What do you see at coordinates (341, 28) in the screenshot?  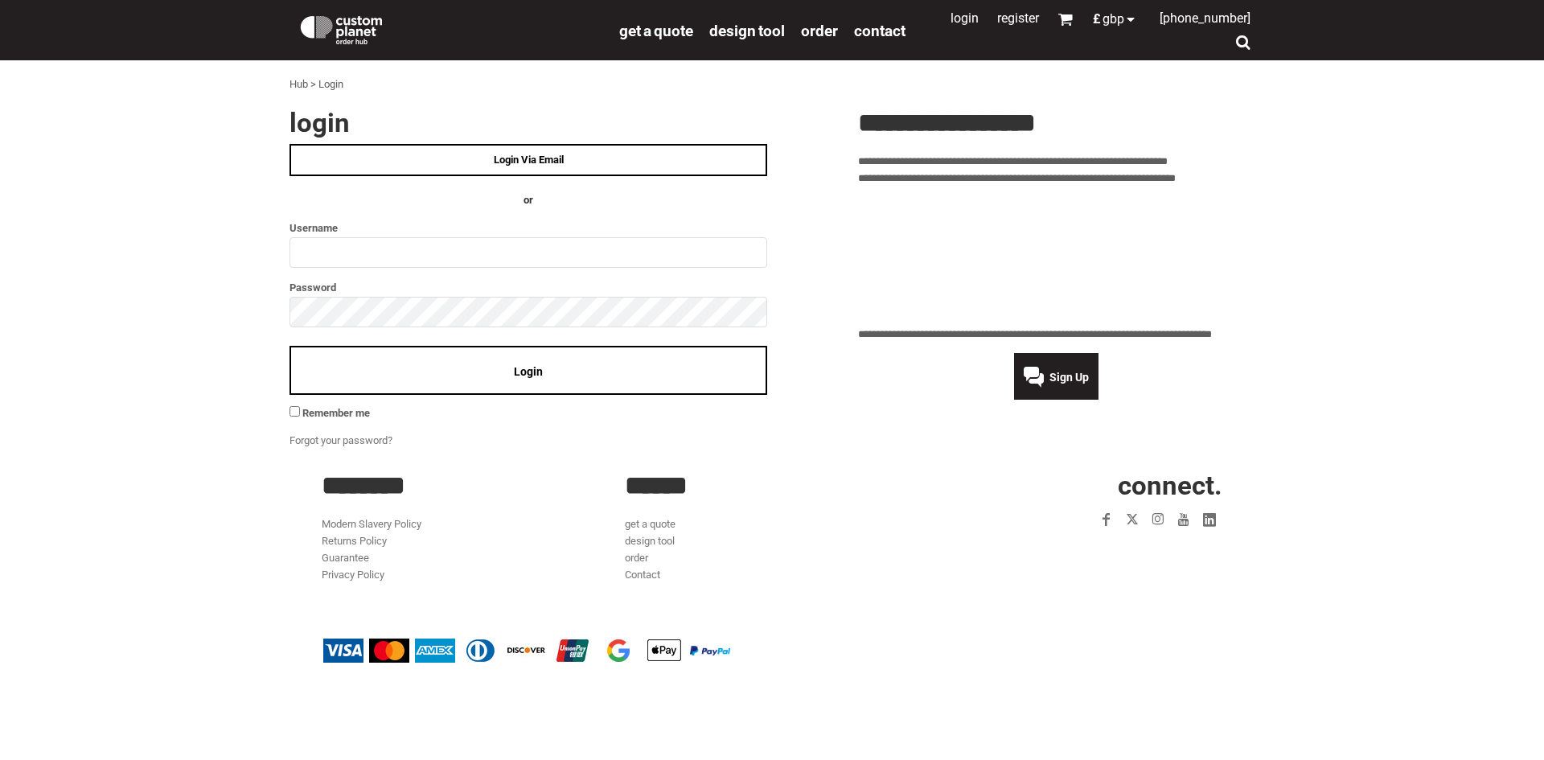 I see `img: Custom Planet` at bounding box center [341, 28].